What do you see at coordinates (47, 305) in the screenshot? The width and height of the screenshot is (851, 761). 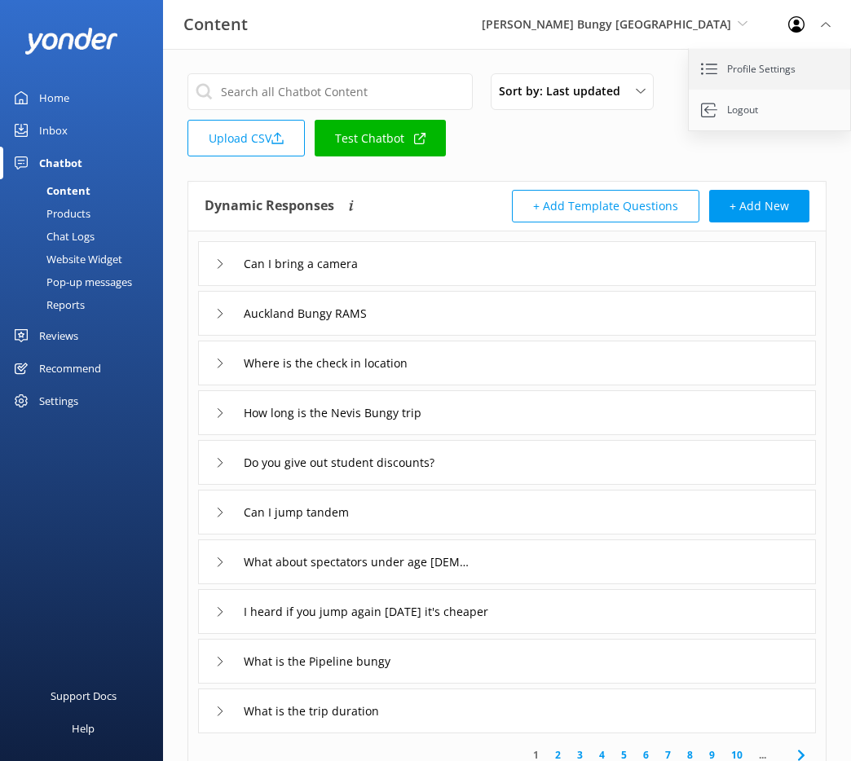 I see `div: Reports` at bounding box center [47, 305].